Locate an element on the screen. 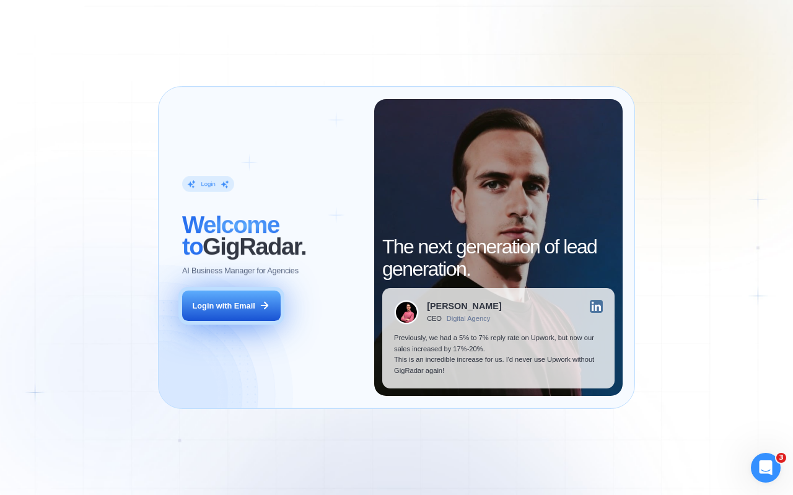  div: Login is located at coordinates (208, 184).